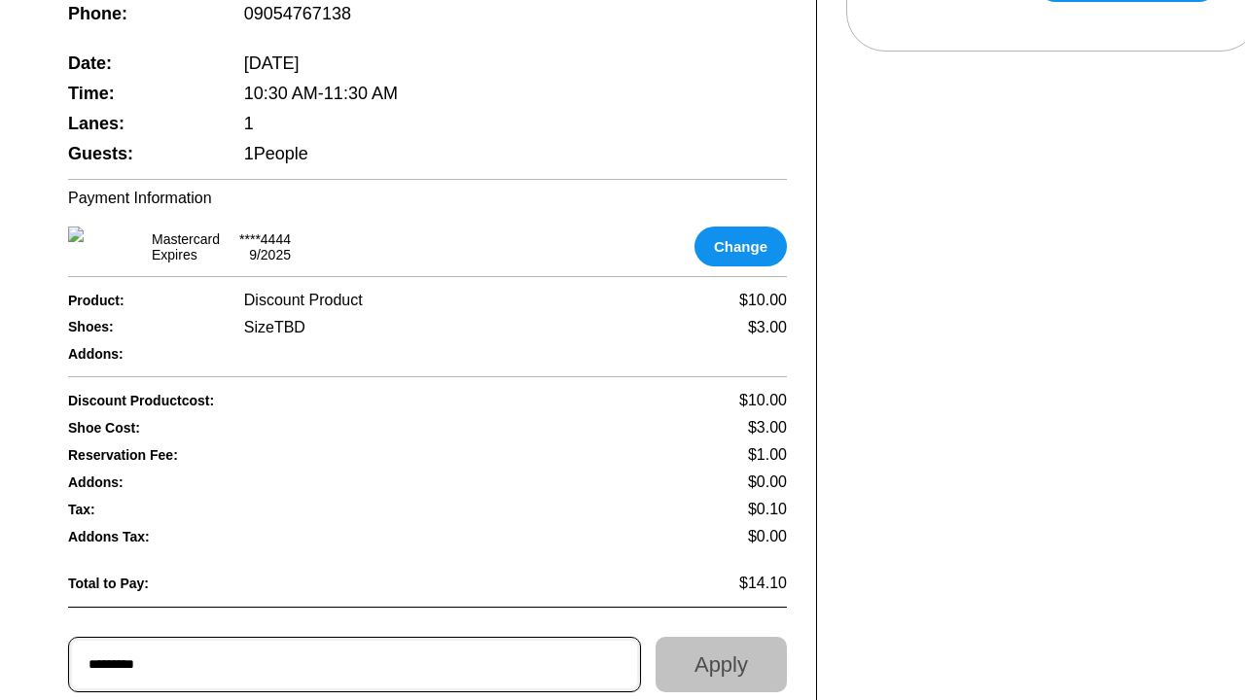 This screenshot has height=700, width=1245. What do you see at coordinates (140, 537) in the screenshot?
I see `span: Addons Tax:` at bounding box center [140, 537].